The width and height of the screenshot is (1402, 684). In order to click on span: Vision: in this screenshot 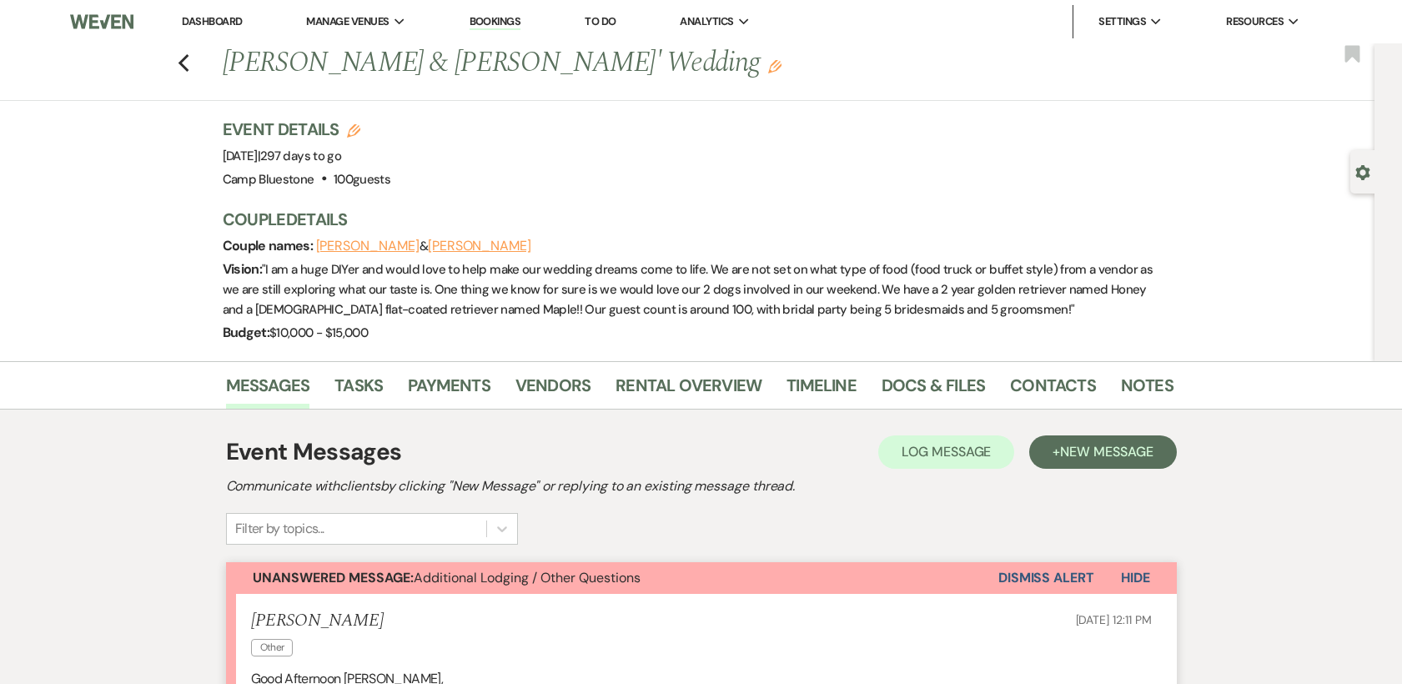, I will do `click(243, 268)`.